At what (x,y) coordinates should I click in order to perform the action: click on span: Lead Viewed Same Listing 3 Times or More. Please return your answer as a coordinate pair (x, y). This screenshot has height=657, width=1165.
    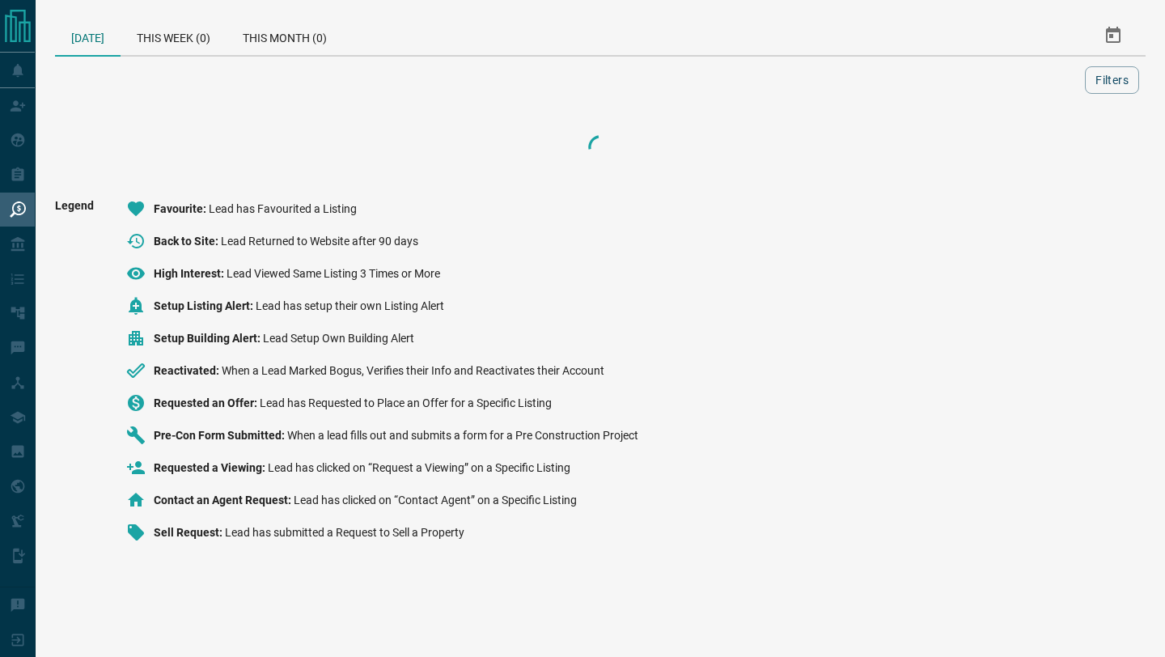
    Looking at the image, I should click on (333, 274).